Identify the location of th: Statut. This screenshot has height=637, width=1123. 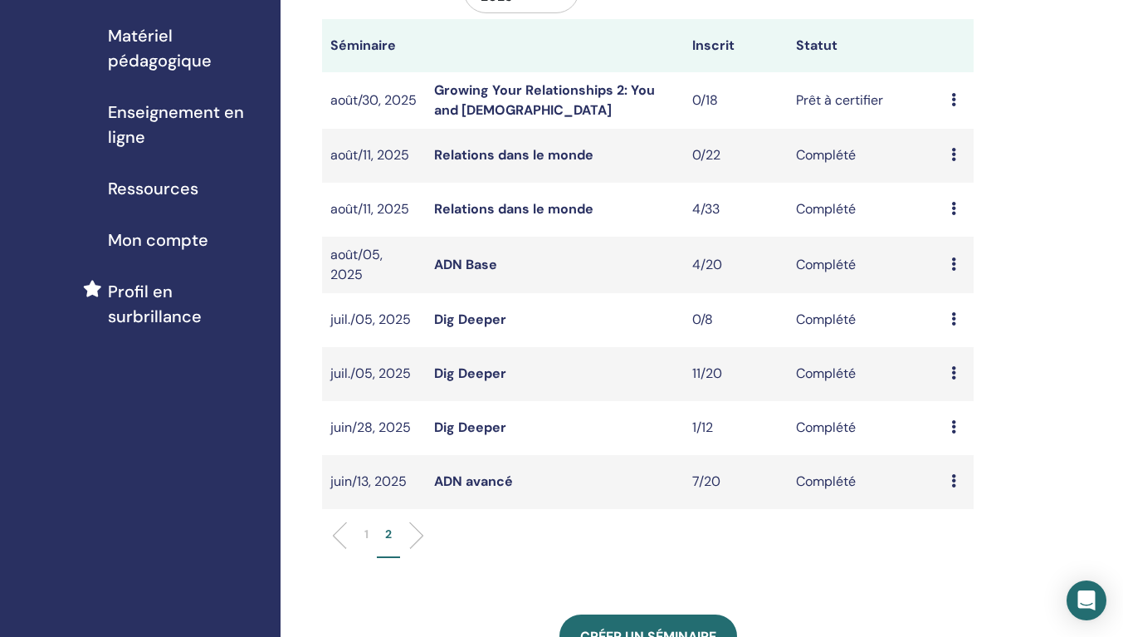
(865, 46).